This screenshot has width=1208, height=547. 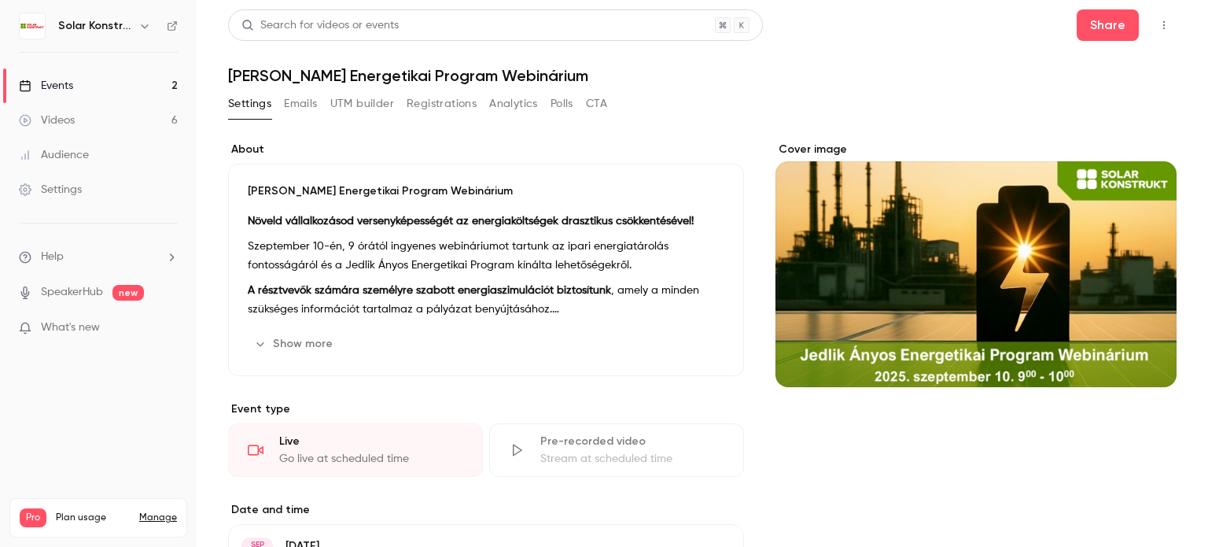 What do you see at coordinates (470, 221) in the screenshot?
I see `strong: Növeld vállalkozásod versenyképességét az energiaköltségek drasztikus csökkentésével!` at bounding box center [470, 221].